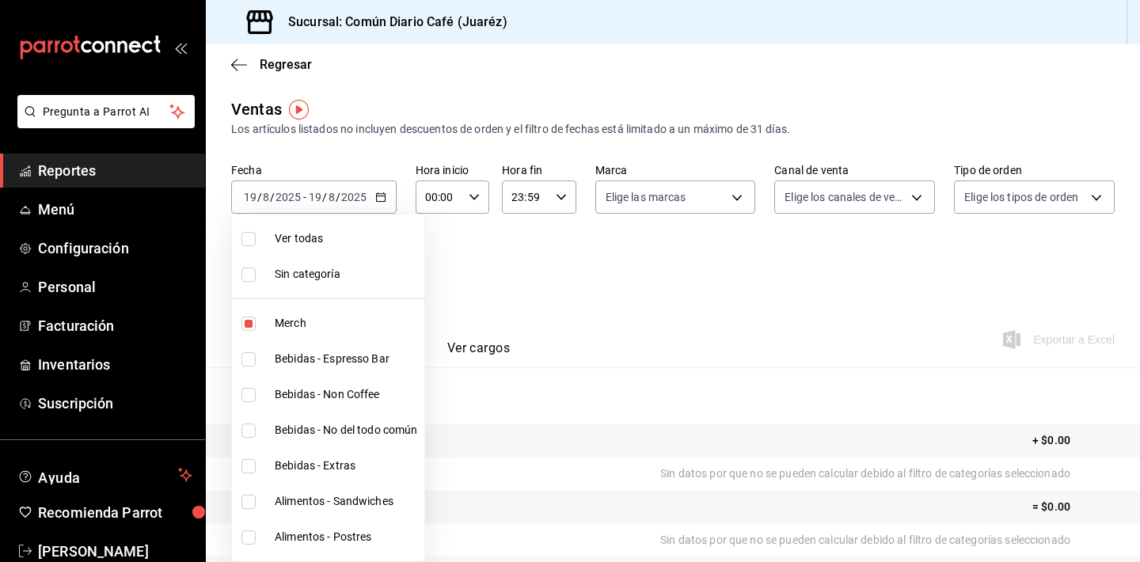  Describe the element at coordinates (346, 394) in the screenshot. I see `span: Bebidas - Non Coffee` at that location.